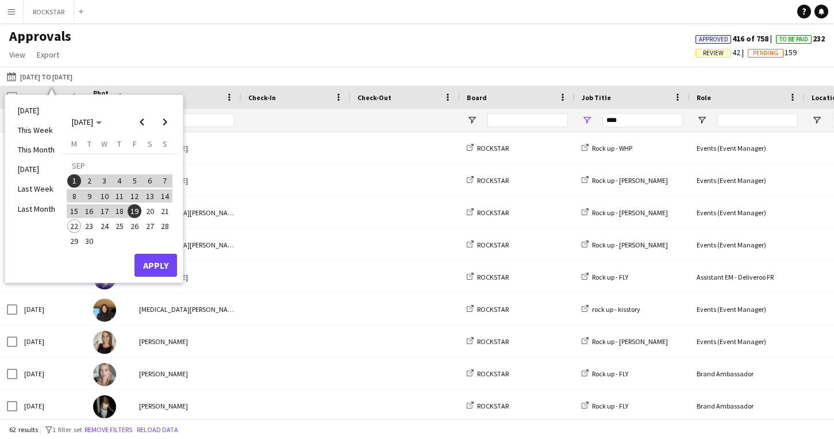 The image size is (834, 439). Describe the element at coordinates (149, 196) in the screenshot. I see `button: 13-09-2025` at that location.